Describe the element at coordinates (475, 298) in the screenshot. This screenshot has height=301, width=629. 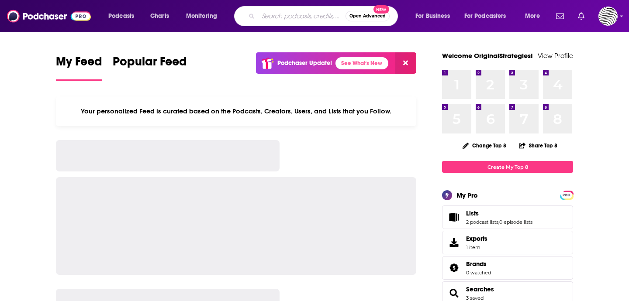
I see `a: 3 saved` at that location.